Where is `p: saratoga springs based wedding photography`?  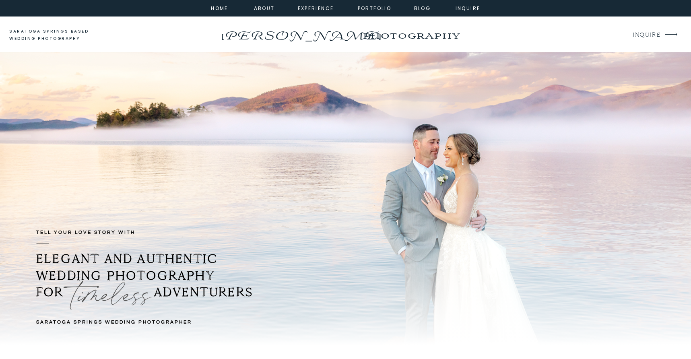 p: saratoga springs based wedding photography is located at coordinates (56, 35).